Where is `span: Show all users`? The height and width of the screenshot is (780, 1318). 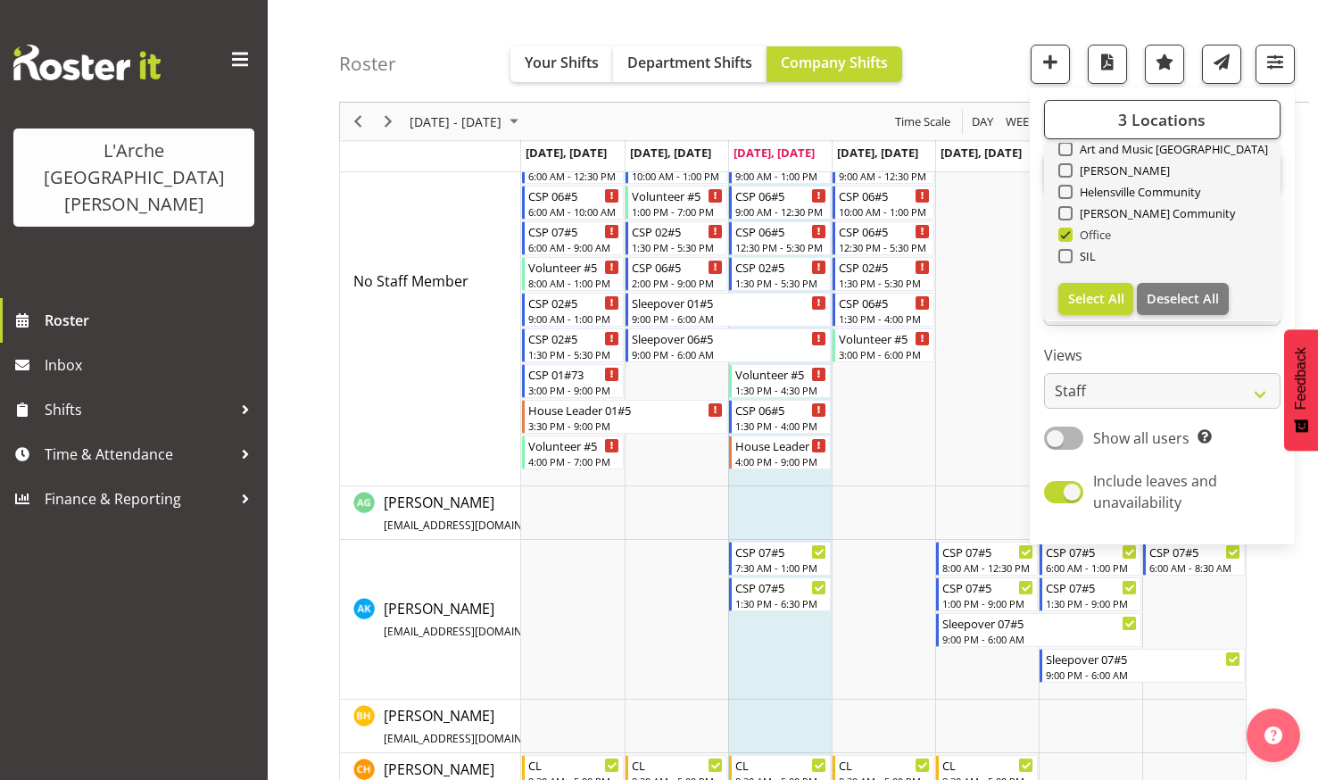
span: Show all users is located at coordinates (1141, 438).